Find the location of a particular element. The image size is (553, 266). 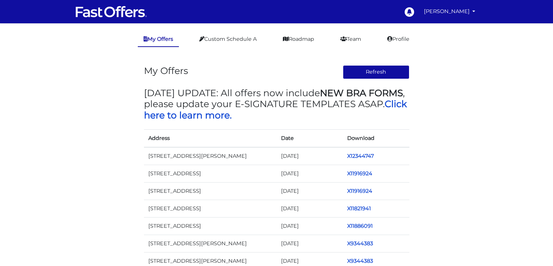

h3: My Offers is located at coordinates (166, 71).